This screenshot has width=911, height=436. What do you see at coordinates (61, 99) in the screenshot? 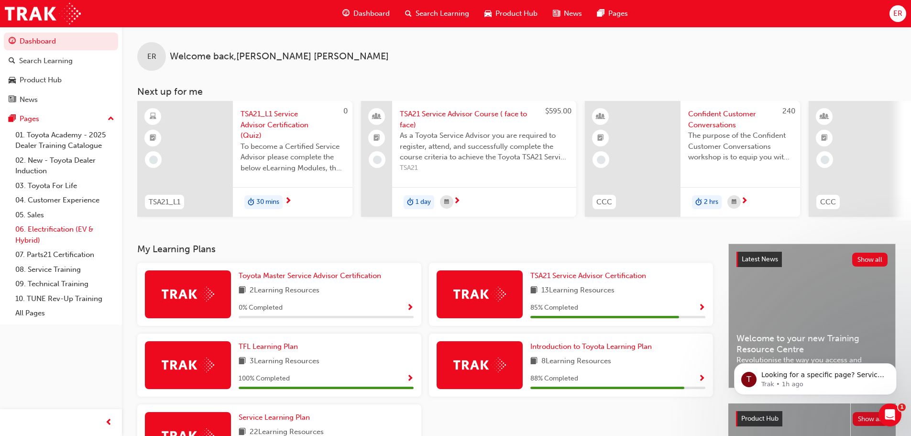
I see `a: News` at bounding box center [61, 99].